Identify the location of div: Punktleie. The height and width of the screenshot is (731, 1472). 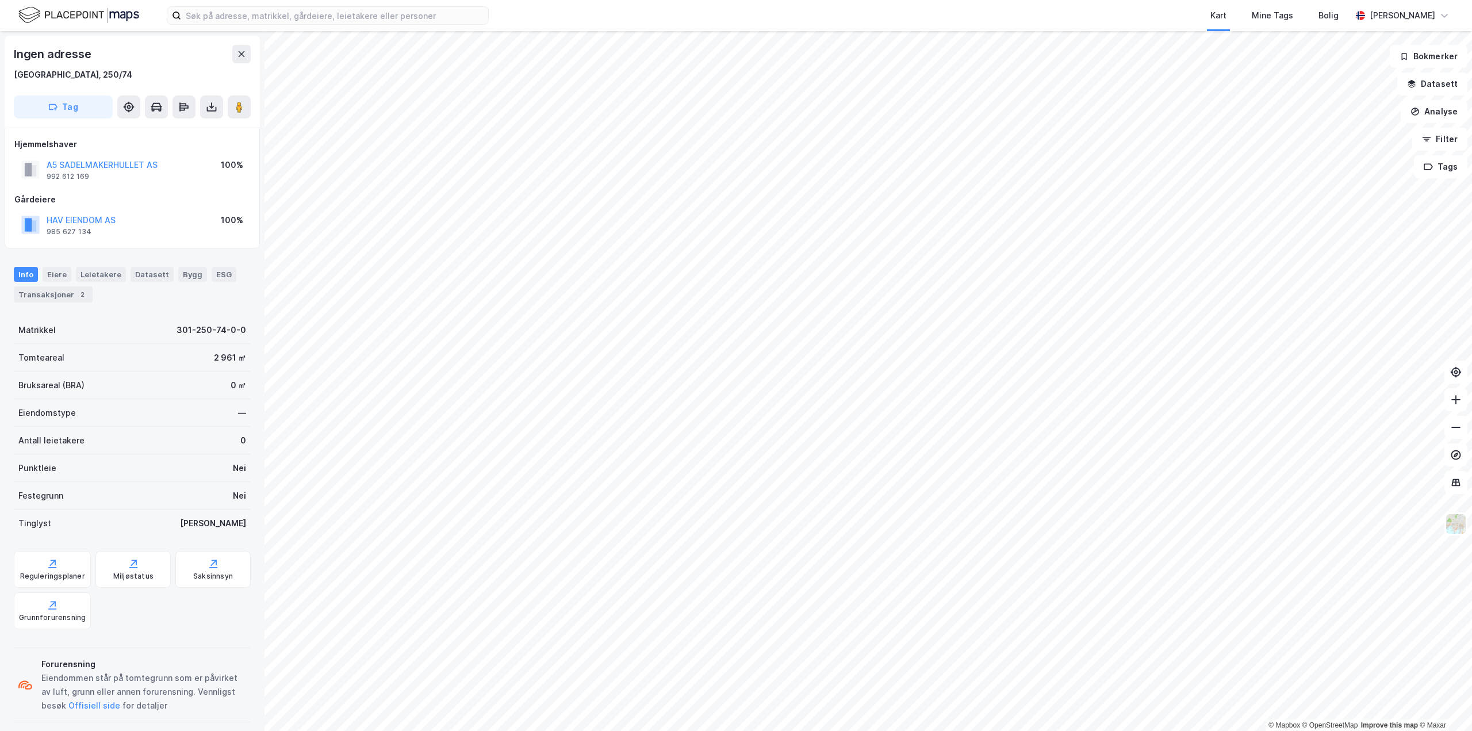
(37, 468).